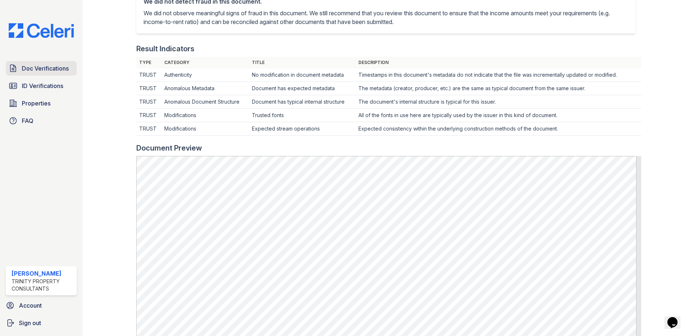  I want to click on td: The metadata (creator, producer, etc.) are the same as typical document from the same issuer., so click(498, 88).